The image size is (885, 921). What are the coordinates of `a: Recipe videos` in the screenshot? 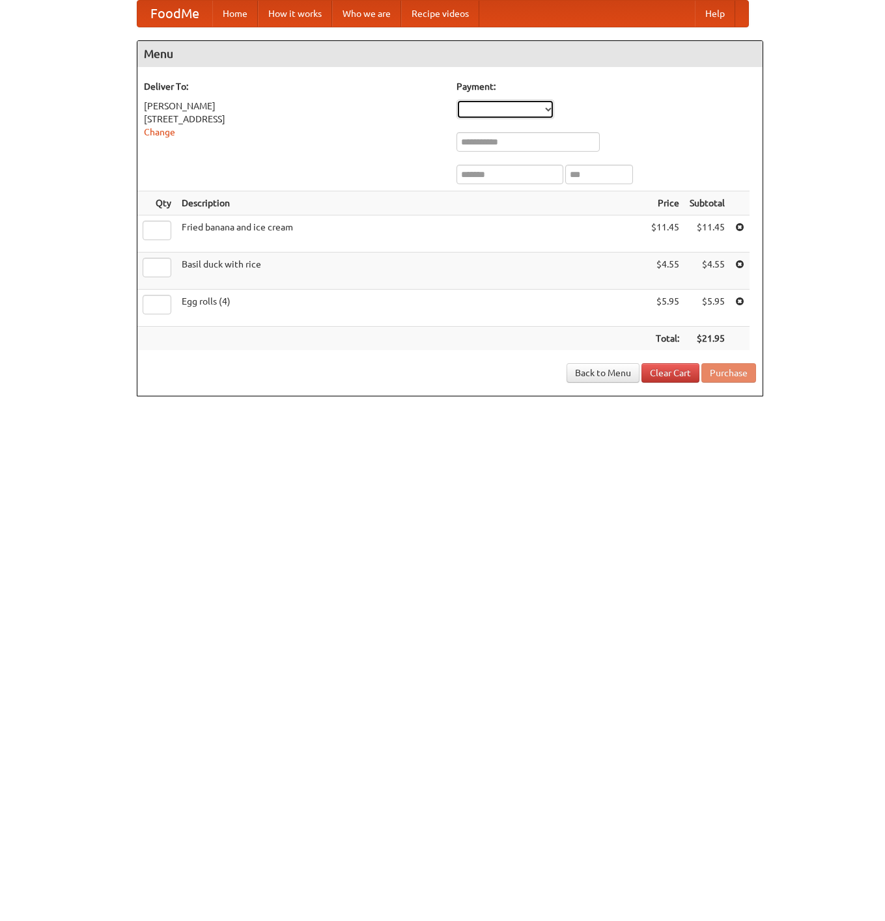 It's located at (440, 14).